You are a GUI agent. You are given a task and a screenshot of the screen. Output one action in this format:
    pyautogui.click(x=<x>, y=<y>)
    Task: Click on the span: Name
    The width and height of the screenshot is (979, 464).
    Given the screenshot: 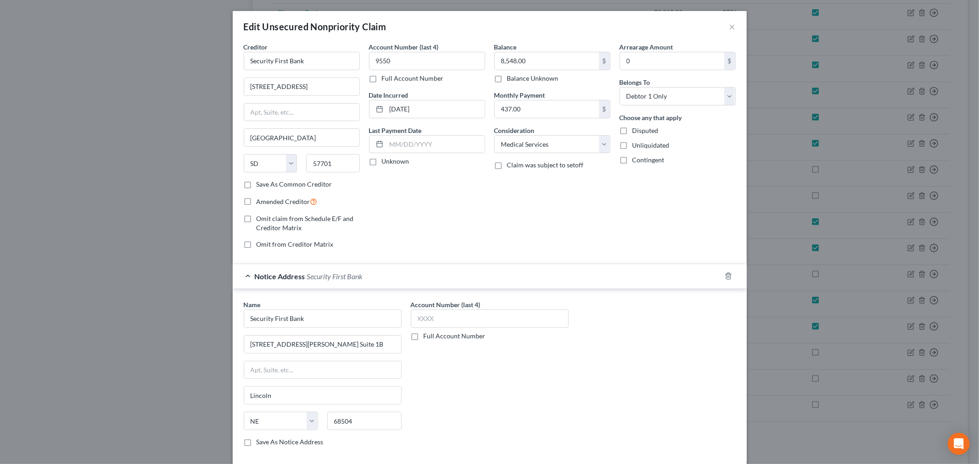 What is the action you would take?
    pyautogui.click(x=252, y=305)
    